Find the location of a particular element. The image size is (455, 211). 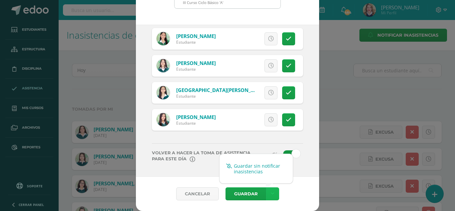

a: Cancelar is located at coordinates (197, 193).